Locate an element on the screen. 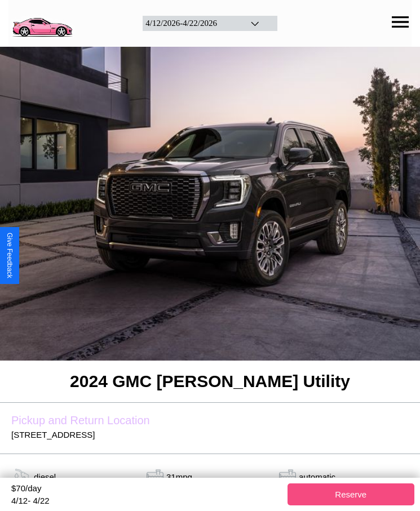 The width and height of the screenshot is (420, 511). p: 31 mpg is located at coordinates (179, 476).